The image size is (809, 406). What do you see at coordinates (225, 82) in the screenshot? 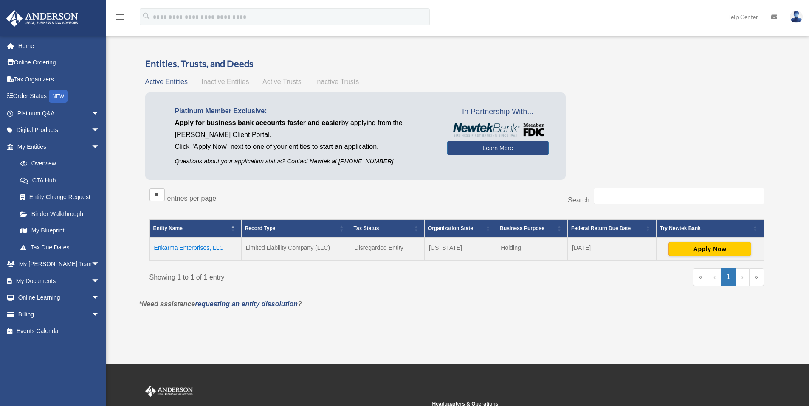
I see `span: Inactive Entities` at bounding box center [225, 82].